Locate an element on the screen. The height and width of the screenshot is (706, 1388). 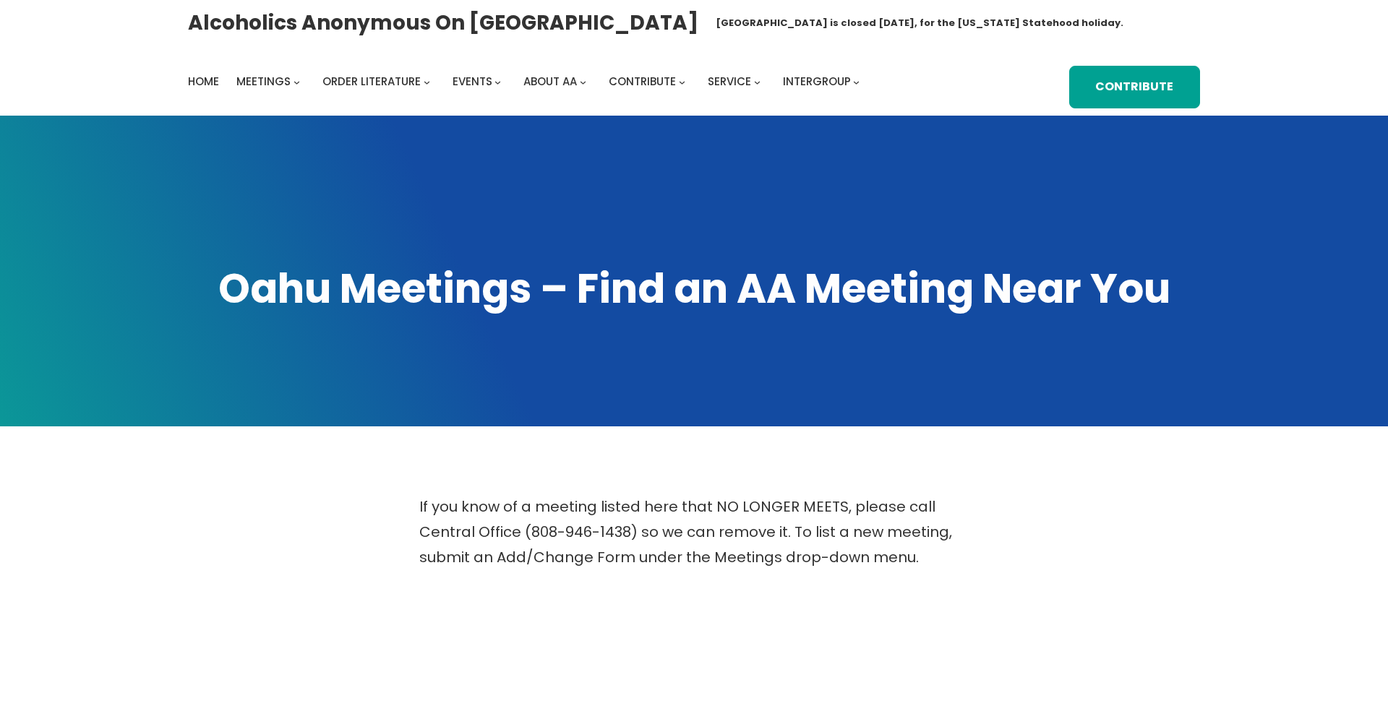
span: About AA is located at coordinates (550, 81).